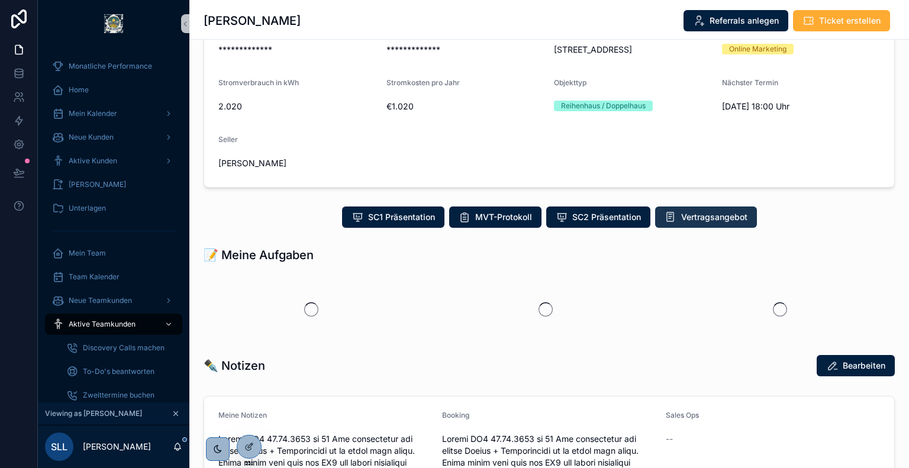  I want to click on img: App logo, so click(114, 24).